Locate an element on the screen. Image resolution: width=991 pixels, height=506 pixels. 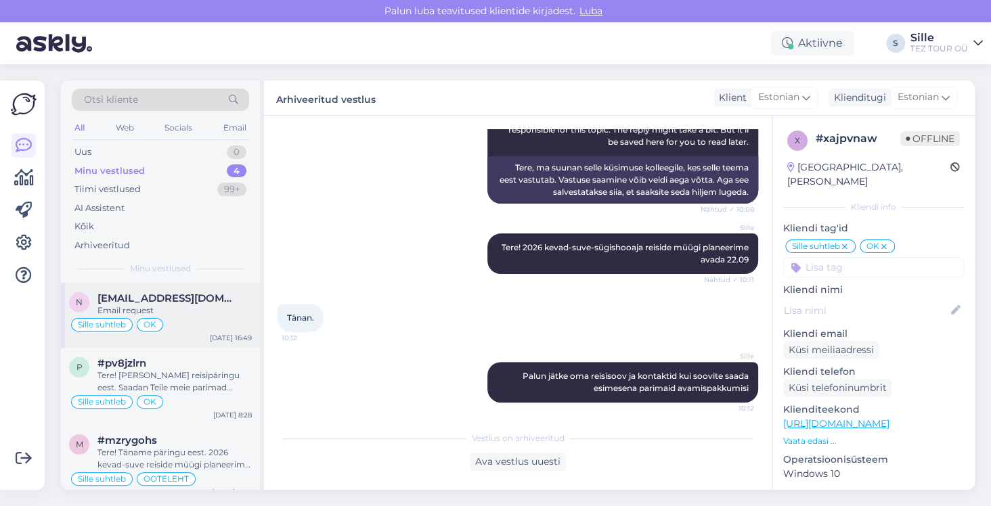
div: S is located at coordinates (895, 43).